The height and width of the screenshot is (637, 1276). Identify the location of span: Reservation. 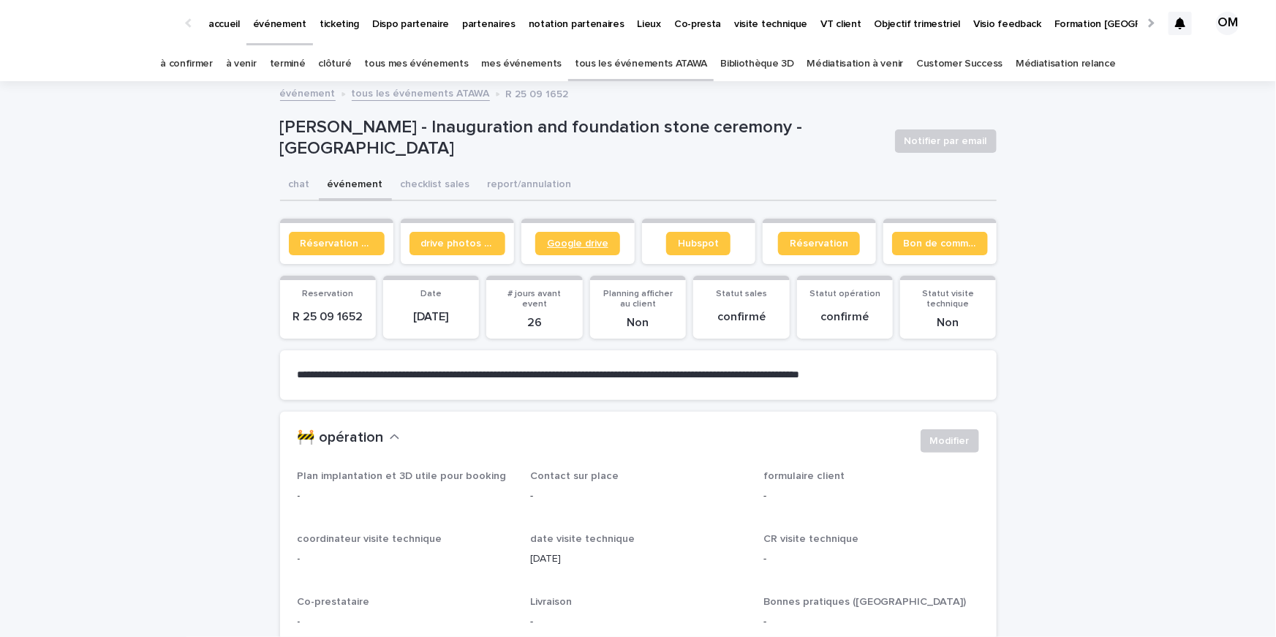
(328, 294).